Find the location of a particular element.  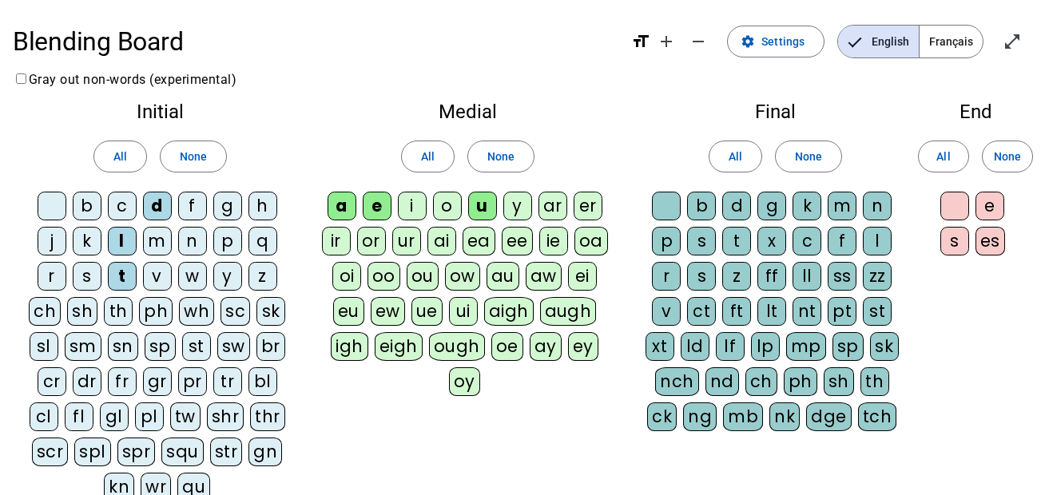

div: n is located at coordinates (192, 241).